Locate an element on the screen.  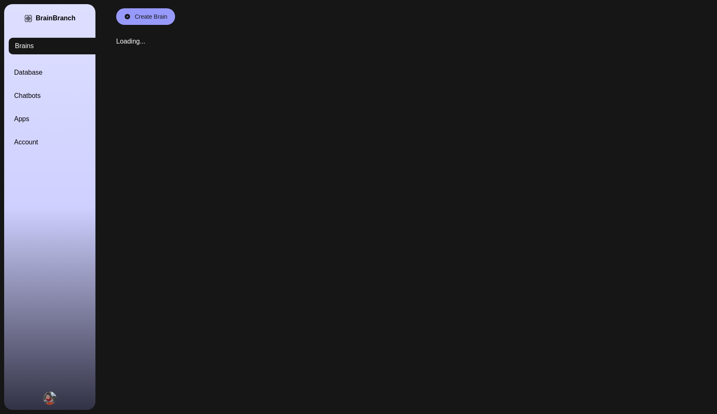
a: Apps is located at coordinates (60, 119).